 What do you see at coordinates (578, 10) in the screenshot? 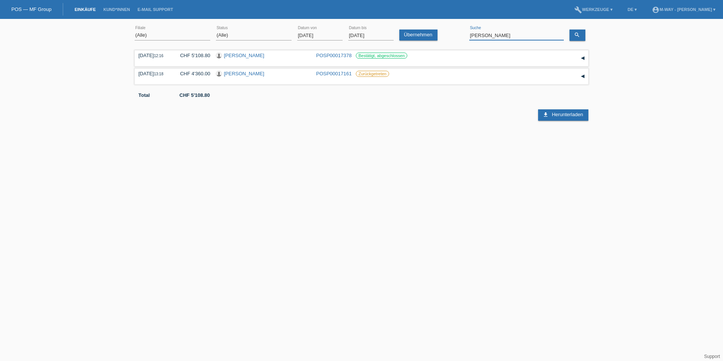
I see `i: build` at bounding box center [578, 10].